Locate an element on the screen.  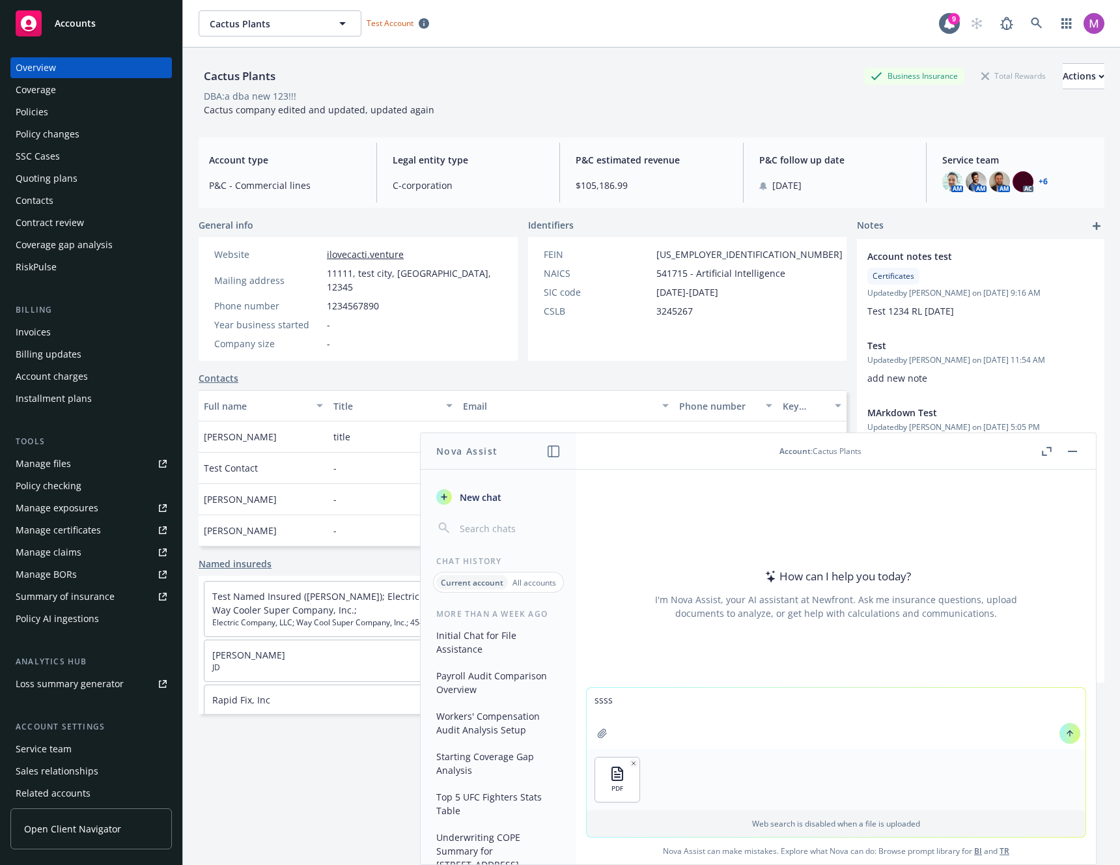
span: Yes is located at coordinates (803, 436).